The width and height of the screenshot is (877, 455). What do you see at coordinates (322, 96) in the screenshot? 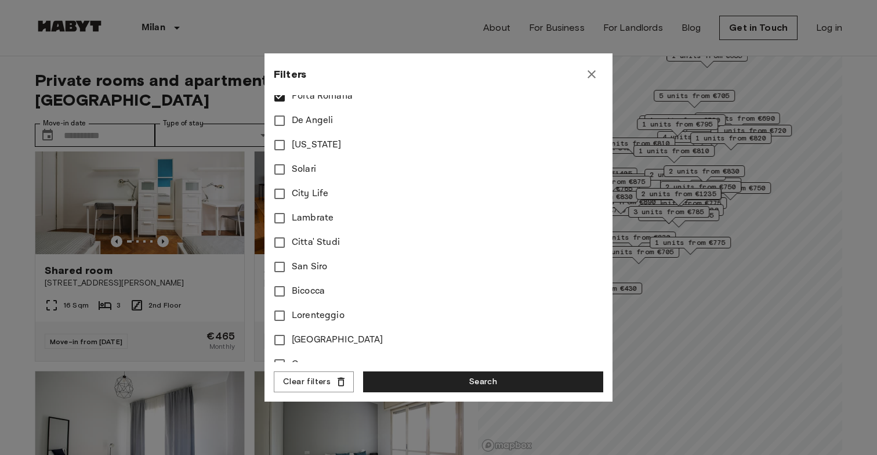
I see `span: Porta Romana` at bounding box center [322, 96].